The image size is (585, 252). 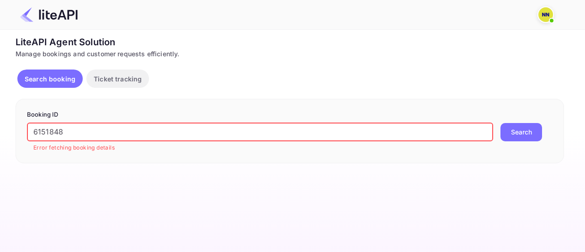 I want to click on p: Booking ID, so click(x=290, y=115).